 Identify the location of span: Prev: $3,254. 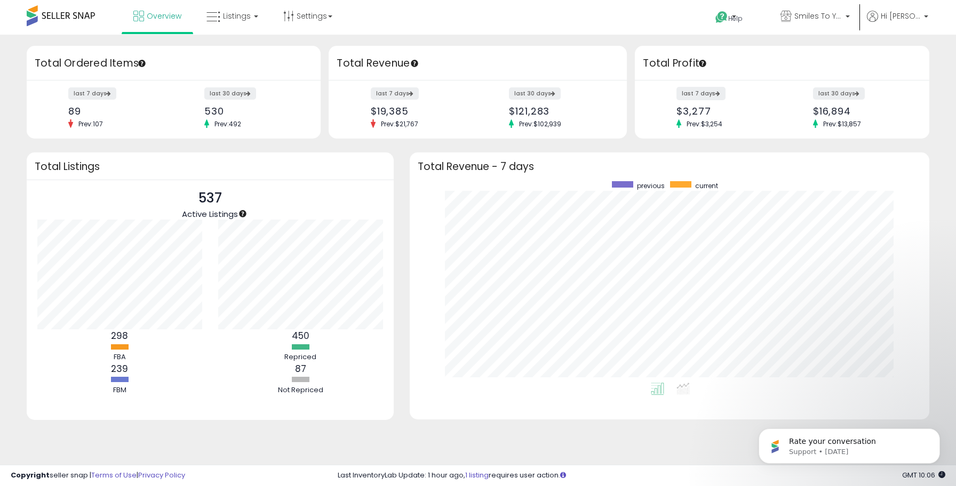
(704, 124).